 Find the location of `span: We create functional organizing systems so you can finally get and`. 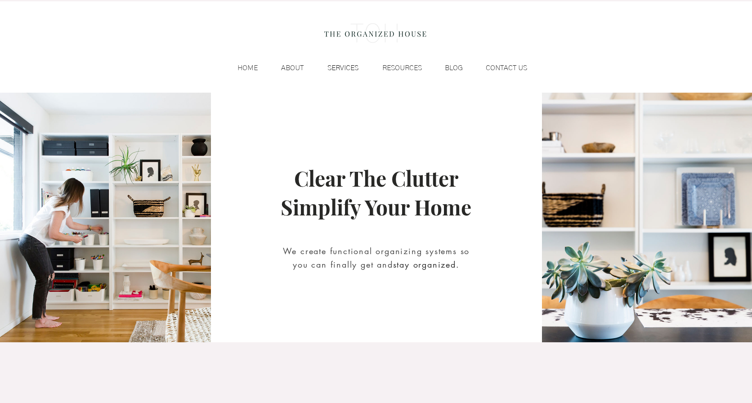

span: We create functional organizing systems so you can finally get and is located at coordinates (376, 258).